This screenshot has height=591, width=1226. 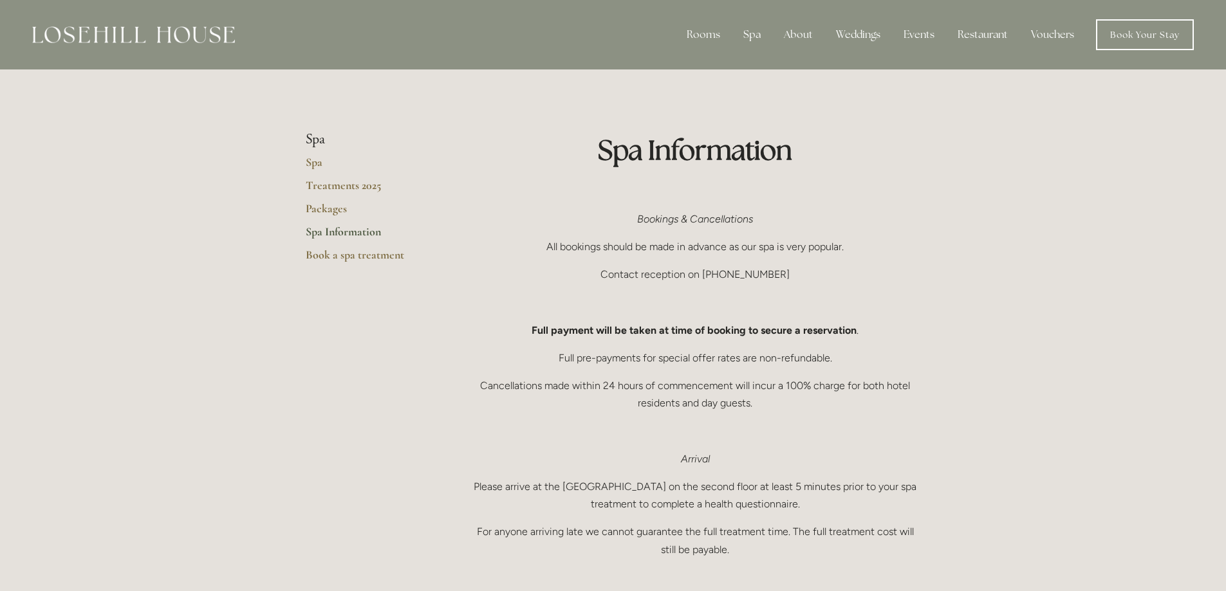 What do you see at coordinates (695, 394) in the screenshot?
I see `p: Cancellations made within 24 hours of commencement will incur a 100% charge for both hotel reside...` at bounding box center [695, 394].